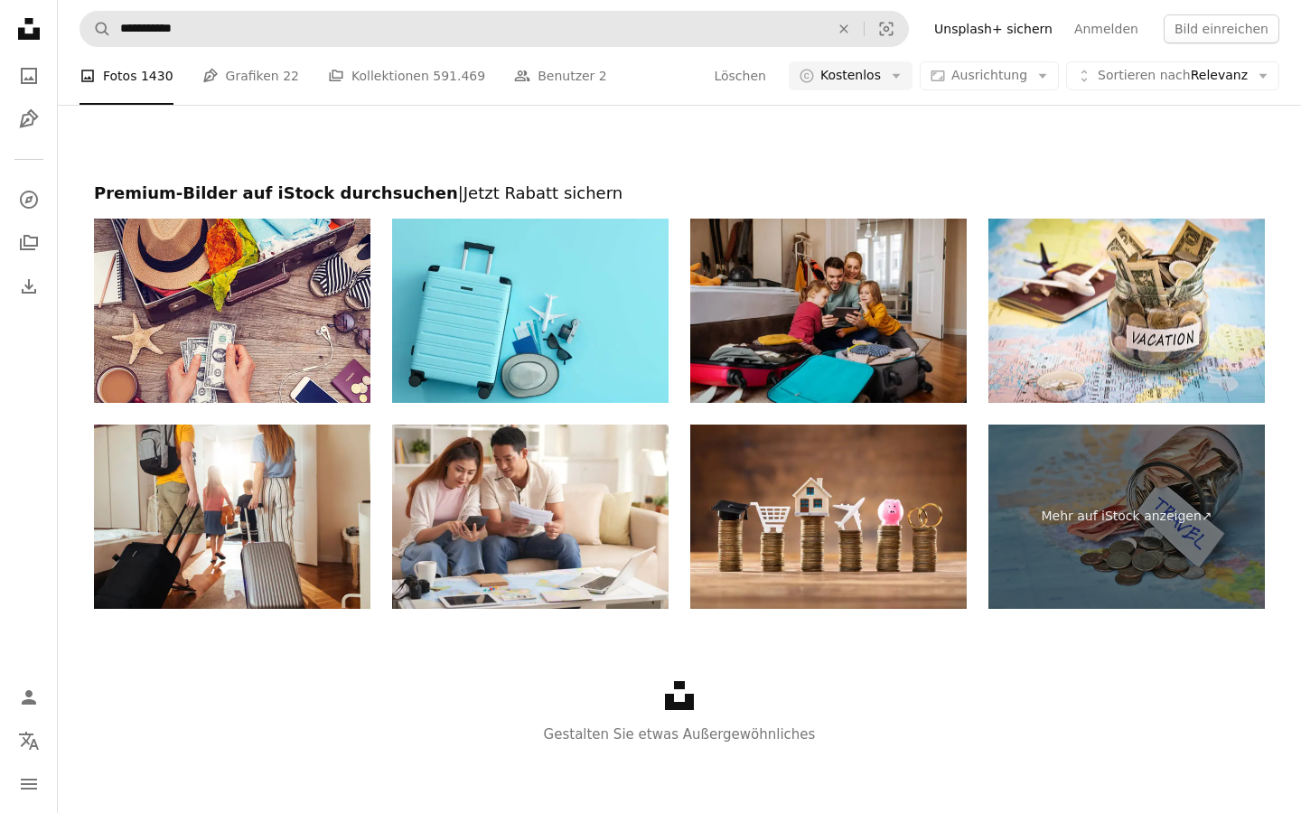 This screenshot has height=813, width=1301. What do you see at coordinates (29, 119) in the screenshot?
I see `a: Grafiken` at bounding box center [29, 119].